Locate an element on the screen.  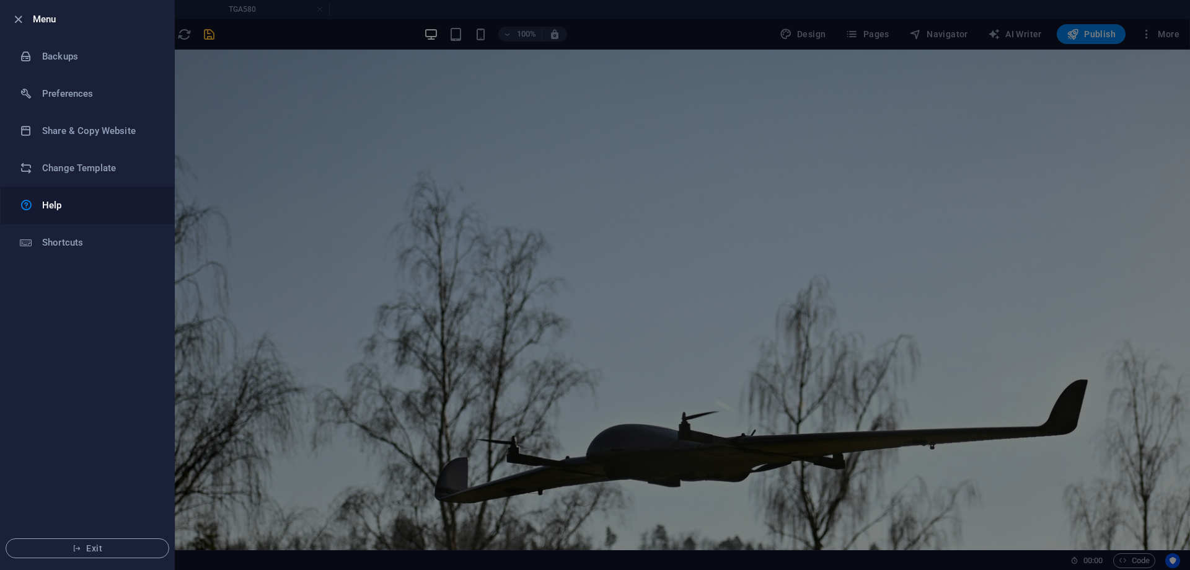
a: Help is located at coordinates (87, 205).